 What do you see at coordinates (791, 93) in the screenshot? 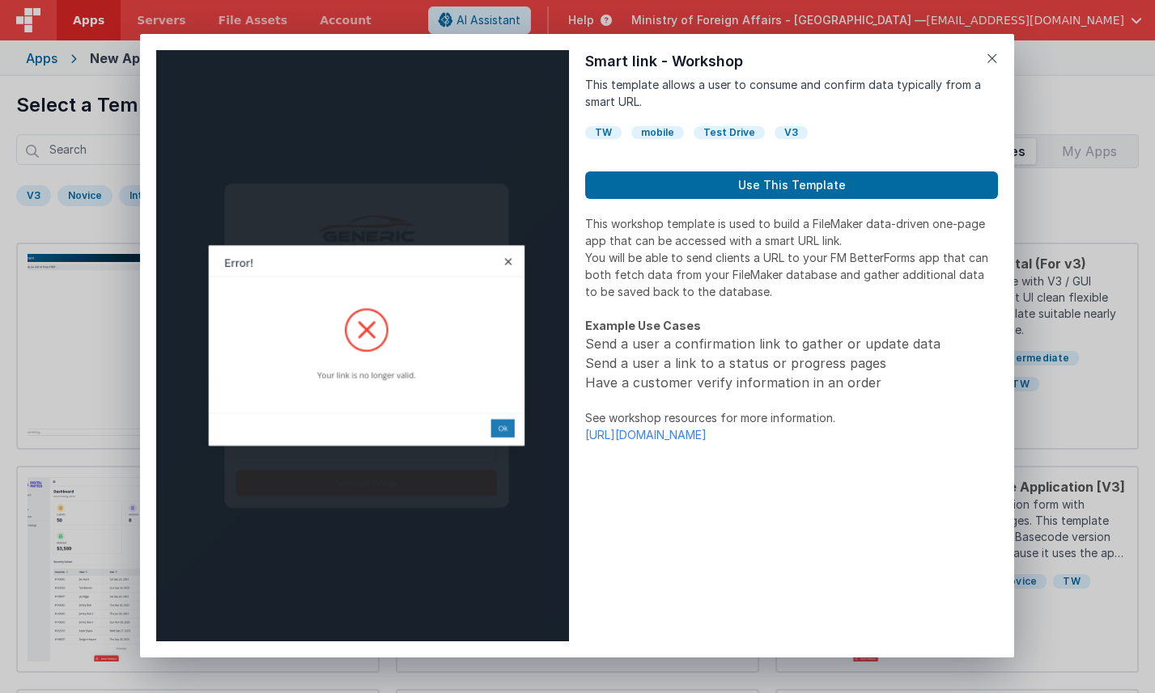
I see `p: This template allows a user to consume and confirm data typically from a smart URL.` at bounding box center [791, 93].